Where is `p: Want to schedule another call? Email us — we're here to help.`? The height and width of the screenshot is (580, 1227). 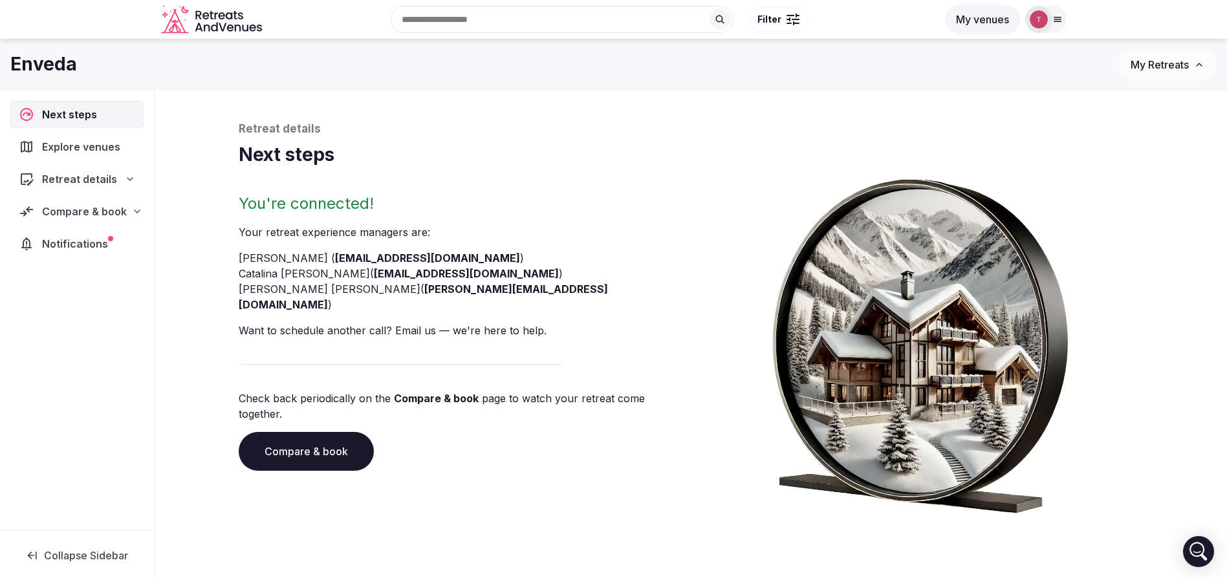 p: Want to schedule another call? Email us — we're here to help. is located at coordinates (463, 331).